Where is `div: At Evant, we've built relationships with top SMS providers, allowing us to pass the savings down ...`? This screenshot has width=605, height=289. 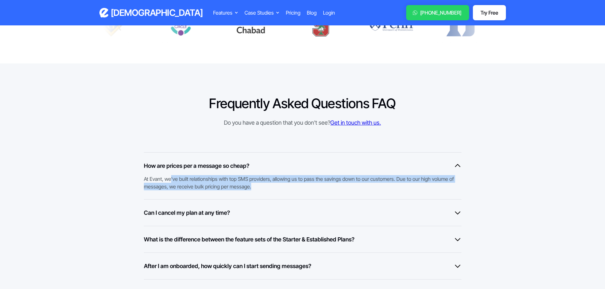 div: At Evant, we've built relationships with top SMS providers, allowing us to pass the savings down ... is located at coordinates (299, 180).